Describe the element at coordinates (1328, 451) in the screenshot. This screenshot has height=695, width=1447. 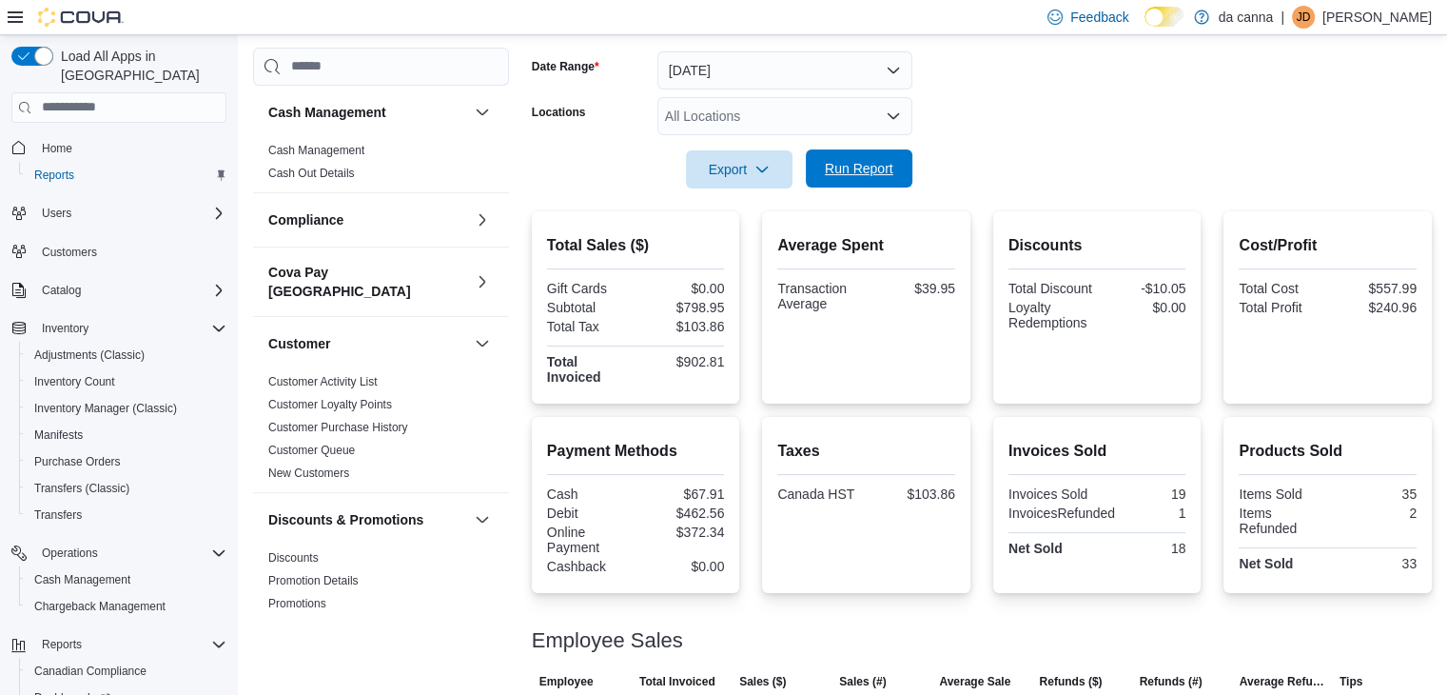
I see `h2: Products Sold` at that location.